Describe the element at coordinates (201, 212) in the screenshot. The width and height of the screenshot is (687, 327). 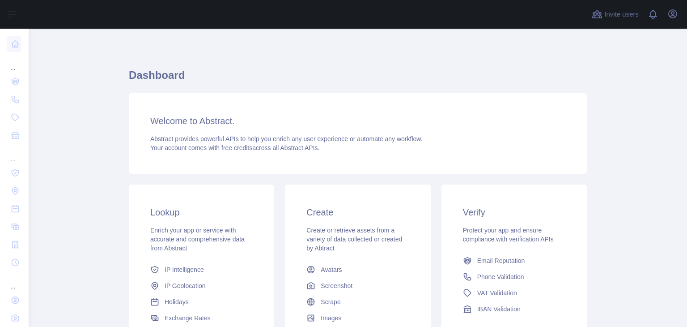
I see `h3: Lookup` at that location.